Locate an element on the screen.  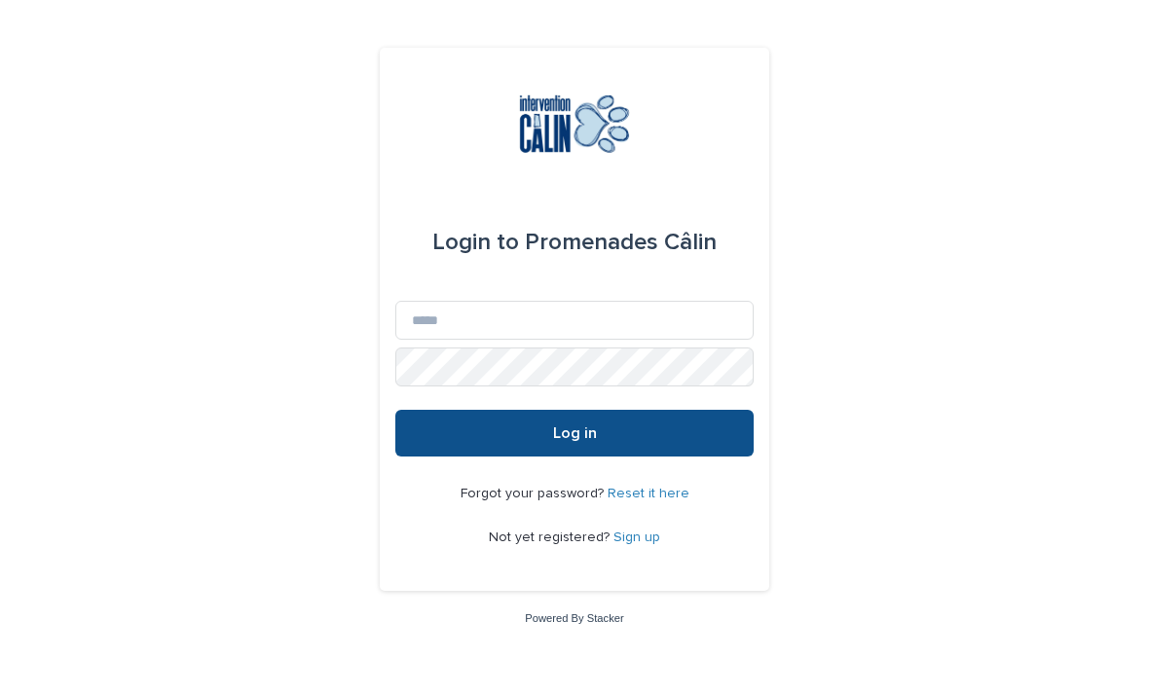
span: Not yet registered? is located at coordinates (551, 537).